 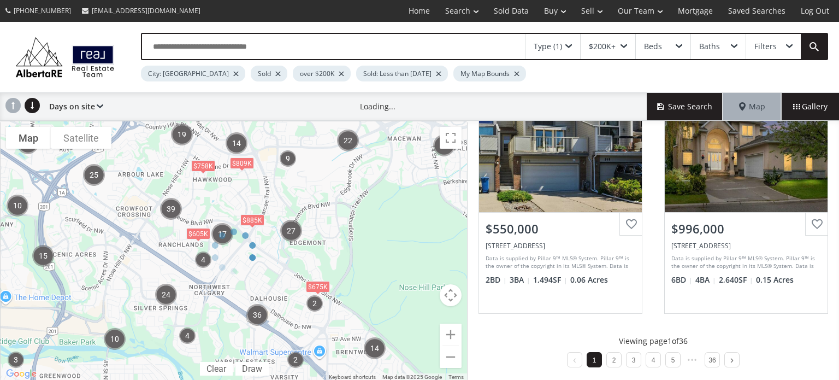 I want to click on img: Logo, so click(x=65, y=57).